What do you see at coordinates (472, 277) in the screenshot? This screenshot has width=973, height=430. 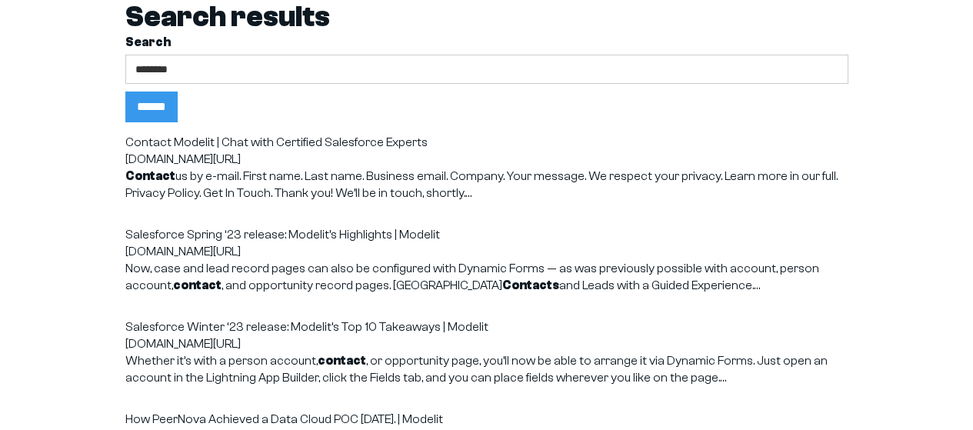 I see `span: Now, case and lead record pages can also be configured with Dynamic Forms — as was previously pos...` at bounding box center [472, 277].